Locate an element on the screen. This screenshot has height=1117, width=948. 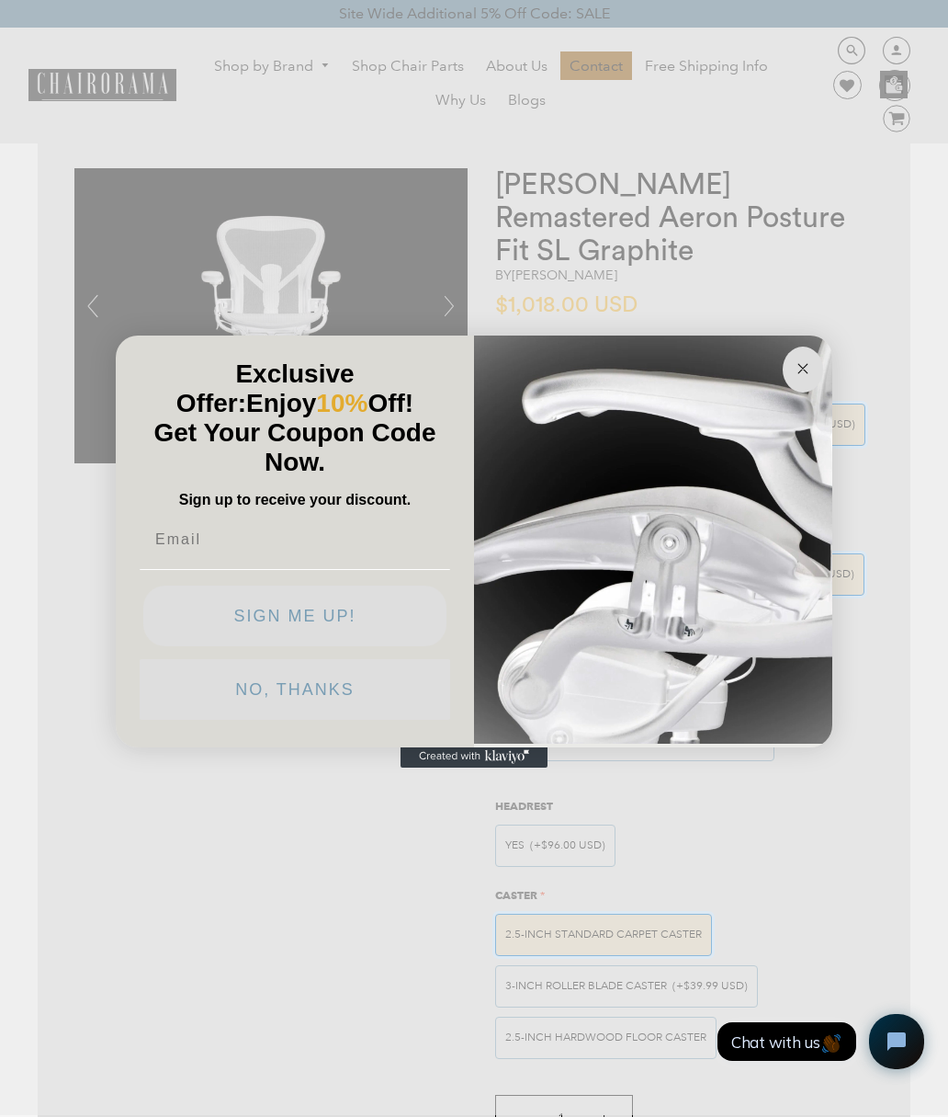
span: Exclusive Offer: is located at coordinates (266, 388).